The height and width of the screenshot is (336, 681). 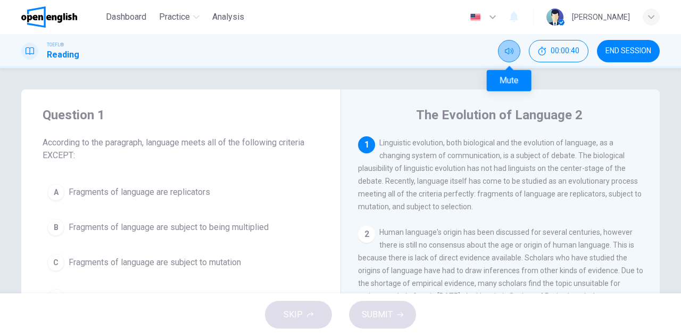 What do you see at coordinates (559, 51) in the screenshot?
I see `div: Hide` at bounding box center [559, 51].